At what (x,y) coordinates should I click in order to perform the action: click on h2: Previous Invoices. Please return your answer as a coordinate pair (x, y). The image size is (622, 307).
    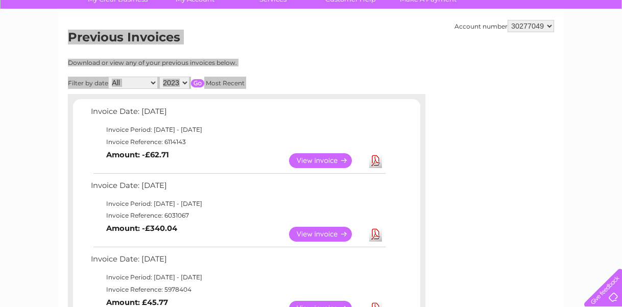
    Looking at the image, I should click on (311, 40).